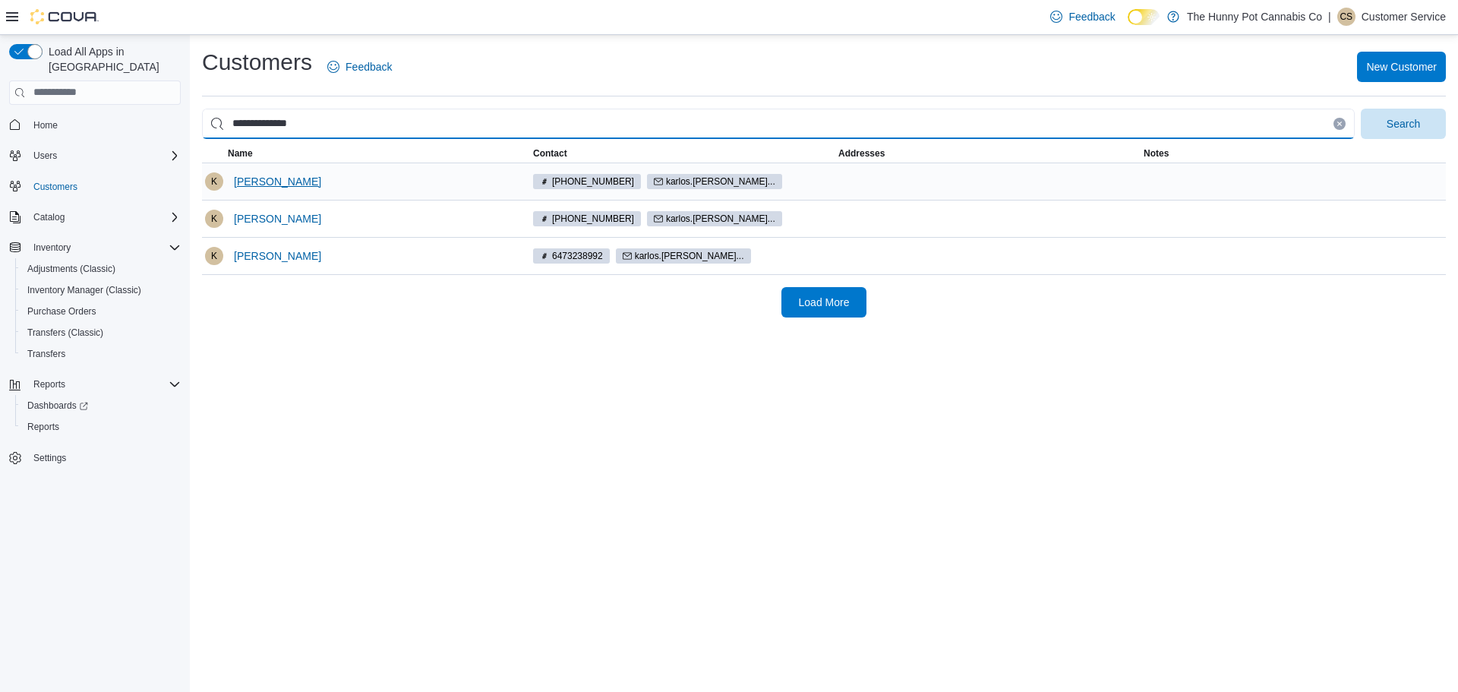 This screenshot has height=692, width=1458. Describe the element at coordinates (65, 333) in the screenshot. I see `a: Transfers (Classic)` at that location.